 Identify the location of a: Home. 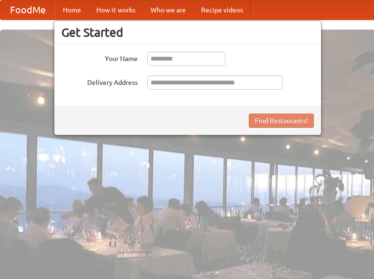
(72, 10).